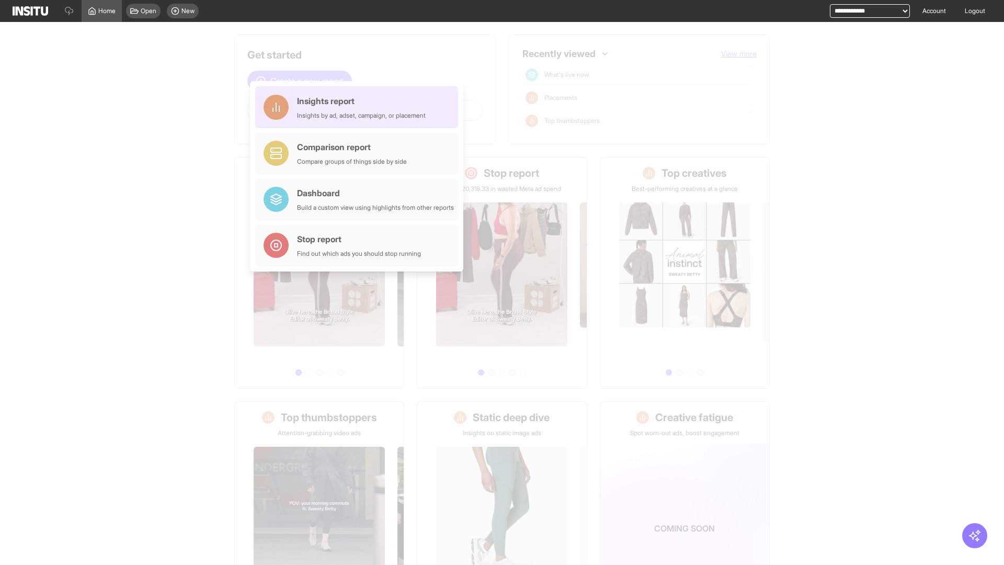 This screenshot has height=565, width=1004. What do you see at coordinates (375, 193) in the screenshot?
I see `div: Dashboard` at bounding box center [375, 193].